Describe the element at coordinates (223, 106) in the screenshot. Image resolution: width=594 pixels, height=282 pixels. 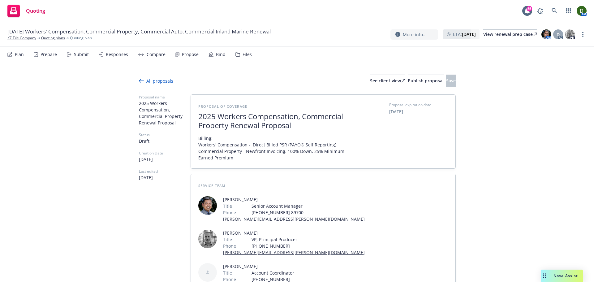
I see `span: Proposal of coverage` at that location.